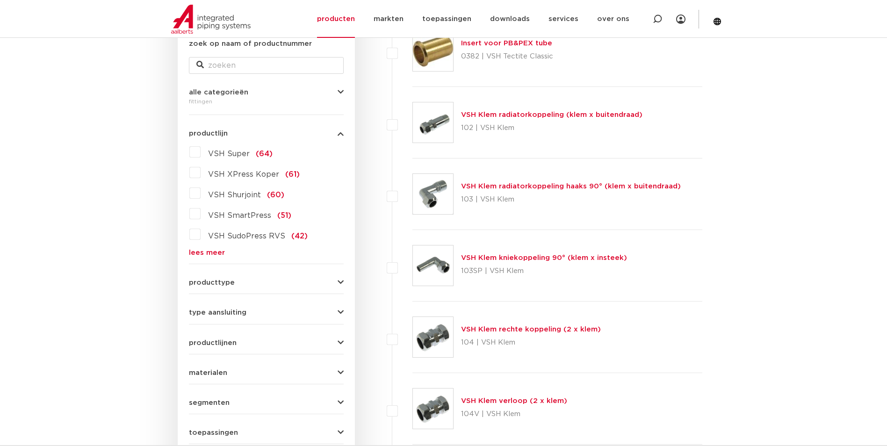 This screenshot has width=887, height=446. I want to click on p: 0382 | VSH Tectite Classic, so click(507, 57).